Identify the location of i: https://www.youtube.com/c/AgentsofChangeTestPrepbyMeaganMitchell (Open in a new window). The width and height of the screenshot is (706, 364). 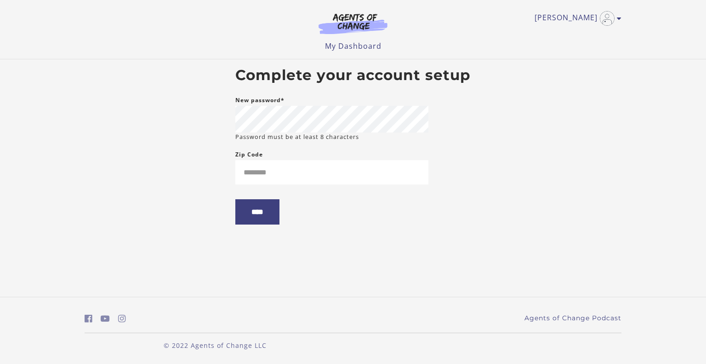
(105, 318).